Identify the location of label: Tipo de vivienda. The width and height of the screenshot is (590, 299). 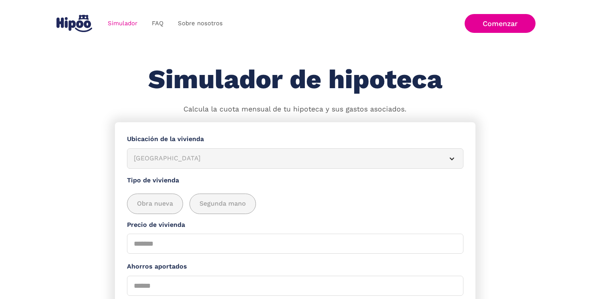
(295, 180).